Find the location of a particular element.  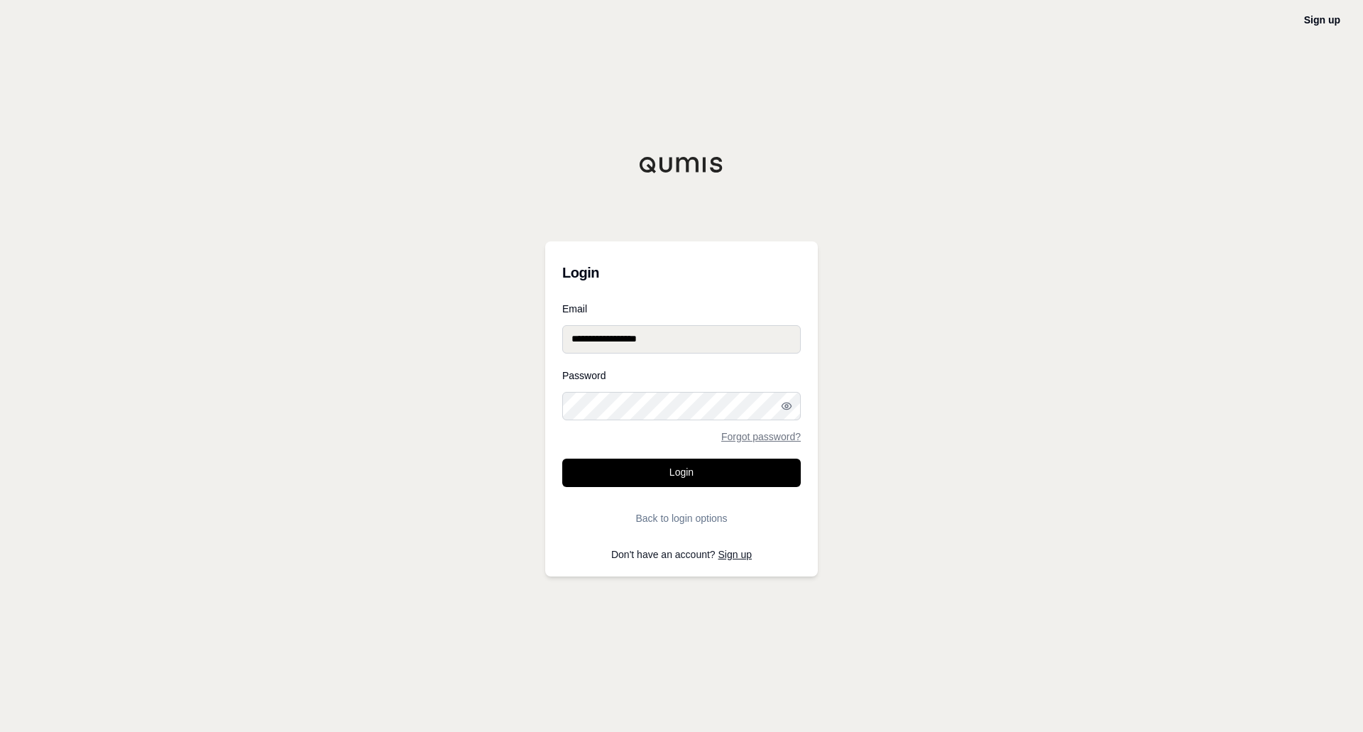

label: Password is located at coordinates (682, 376).